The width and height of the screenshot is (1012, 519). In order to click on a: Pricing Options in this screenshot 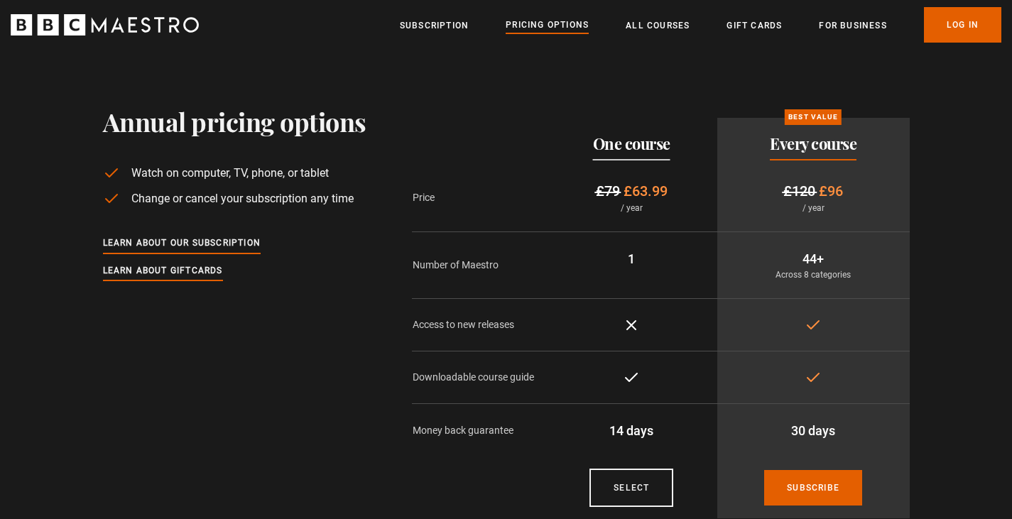, I will do `click(547, 26)`.